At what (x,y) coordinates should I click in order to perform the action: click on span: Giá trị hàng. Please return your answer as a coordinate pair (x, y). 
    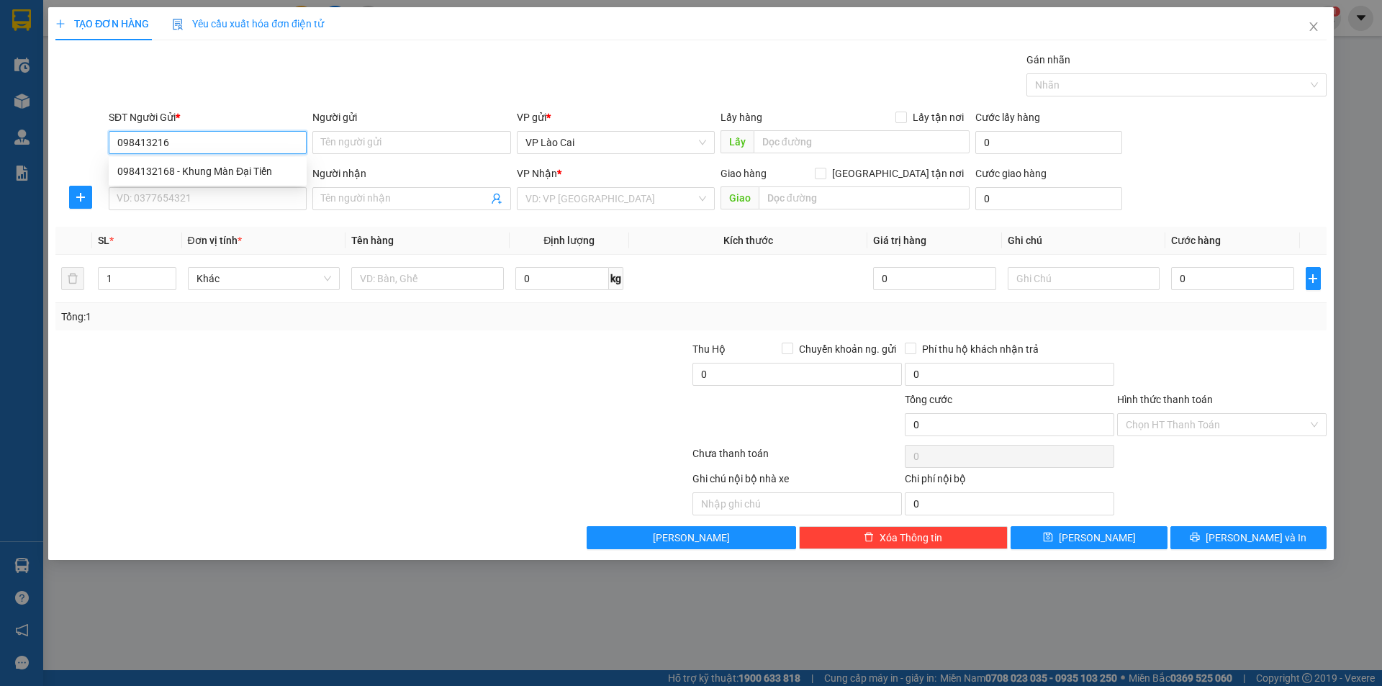
    Looking at the image, I should click on (899, 240).